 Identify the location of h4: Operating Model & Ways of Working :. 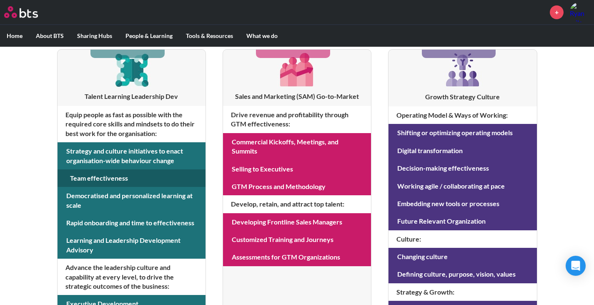
(462, 115).